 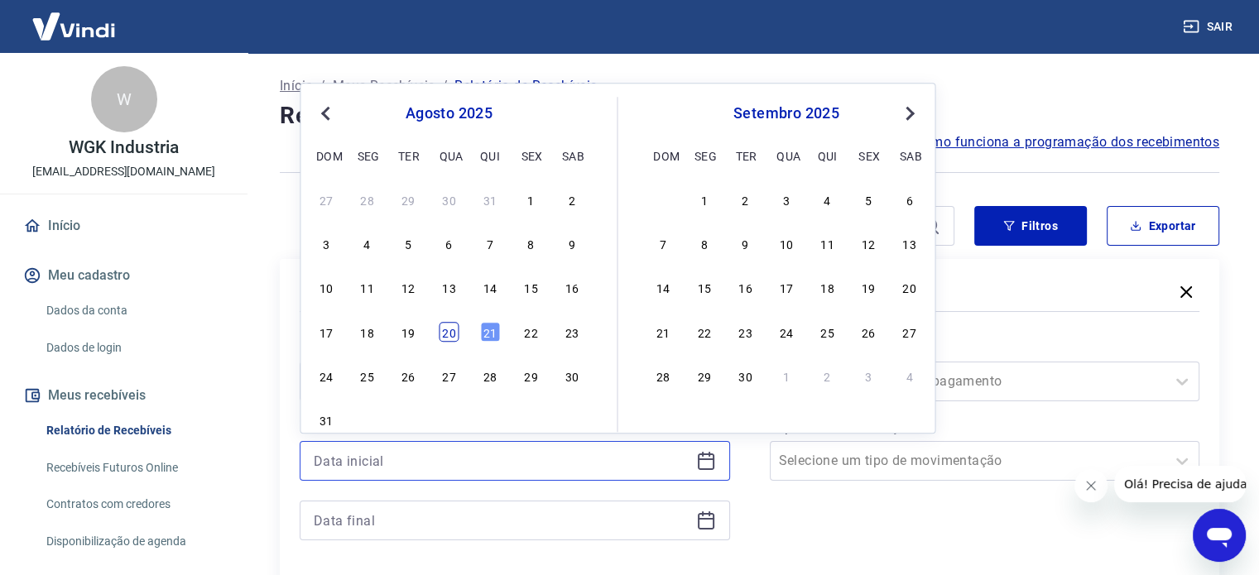 What do you see at coordinates (123, 396) in the screenshot?
I see `button: Meus recebíveis` at bounding box center [123, 396].